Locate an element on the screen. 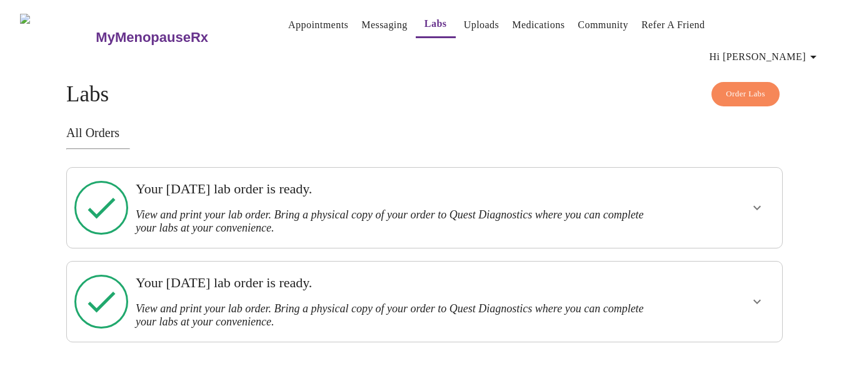 Image resolution: width=849 pixels, height=383 pixels. button: Uploads is located at coordinates (482, 25).